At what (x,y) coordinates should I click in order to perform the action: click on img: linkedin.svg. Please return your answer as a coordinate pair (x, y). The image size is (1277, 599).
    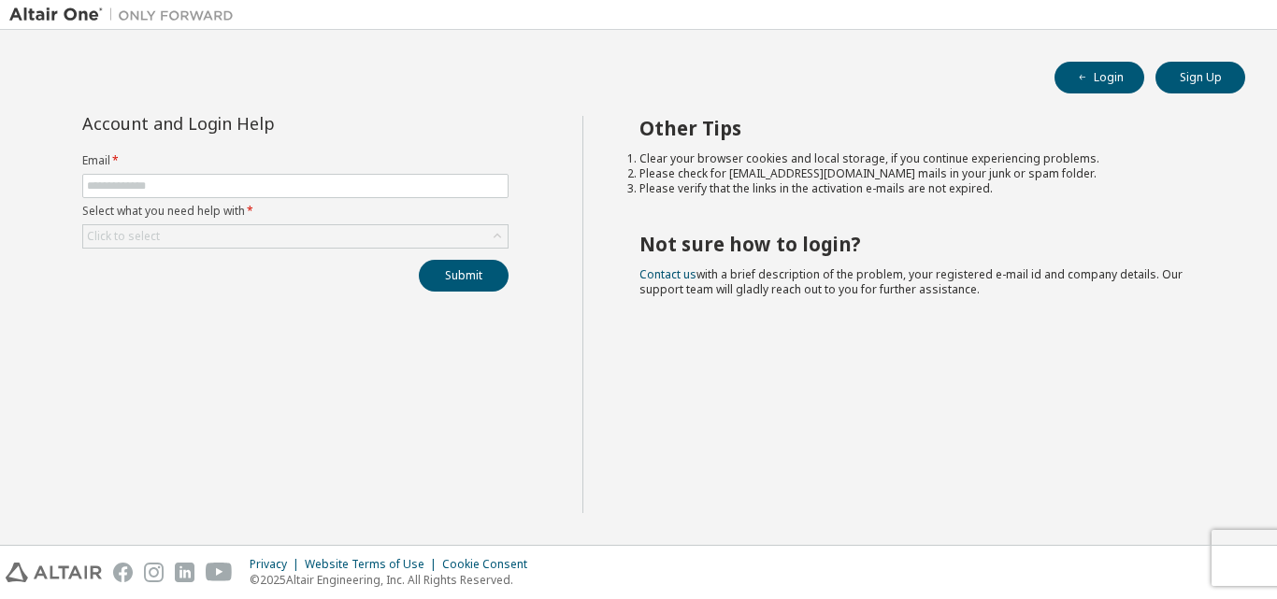
    Looking at the image, I should click on (184, 572).